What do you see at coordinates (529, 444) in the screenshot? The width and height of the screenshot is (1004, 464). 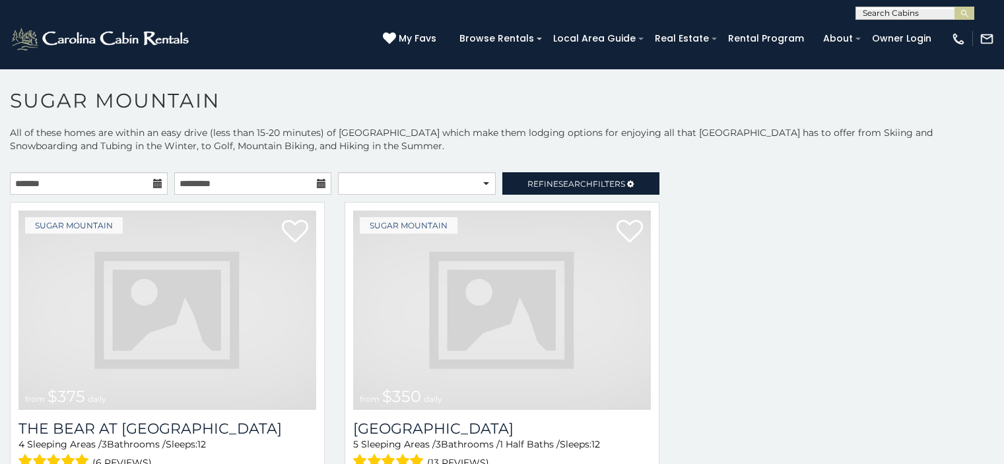 I see `span: 1 Half Baths /` at bounding box center [529, 444].